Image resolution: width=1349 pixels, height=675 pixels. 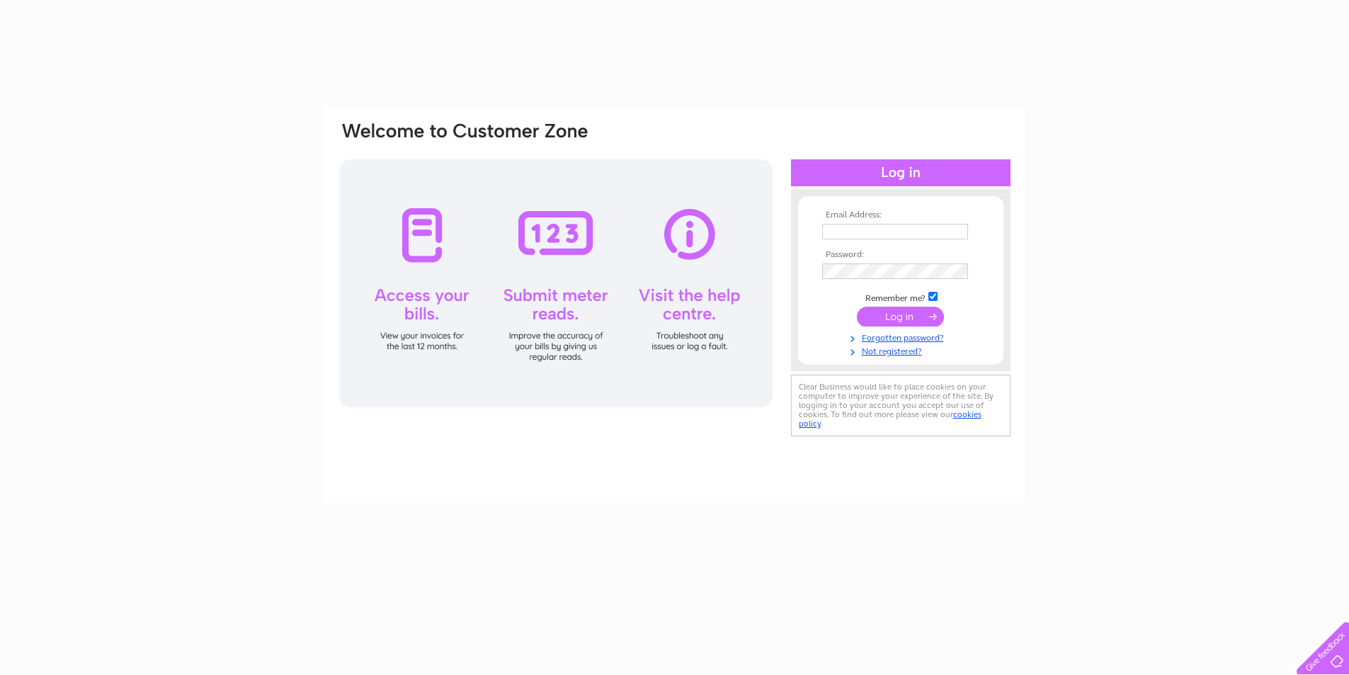 What do you see at coordinates (900, 316) in the screenshot?
I see `input: Submit` at bounding box center [900, 316].